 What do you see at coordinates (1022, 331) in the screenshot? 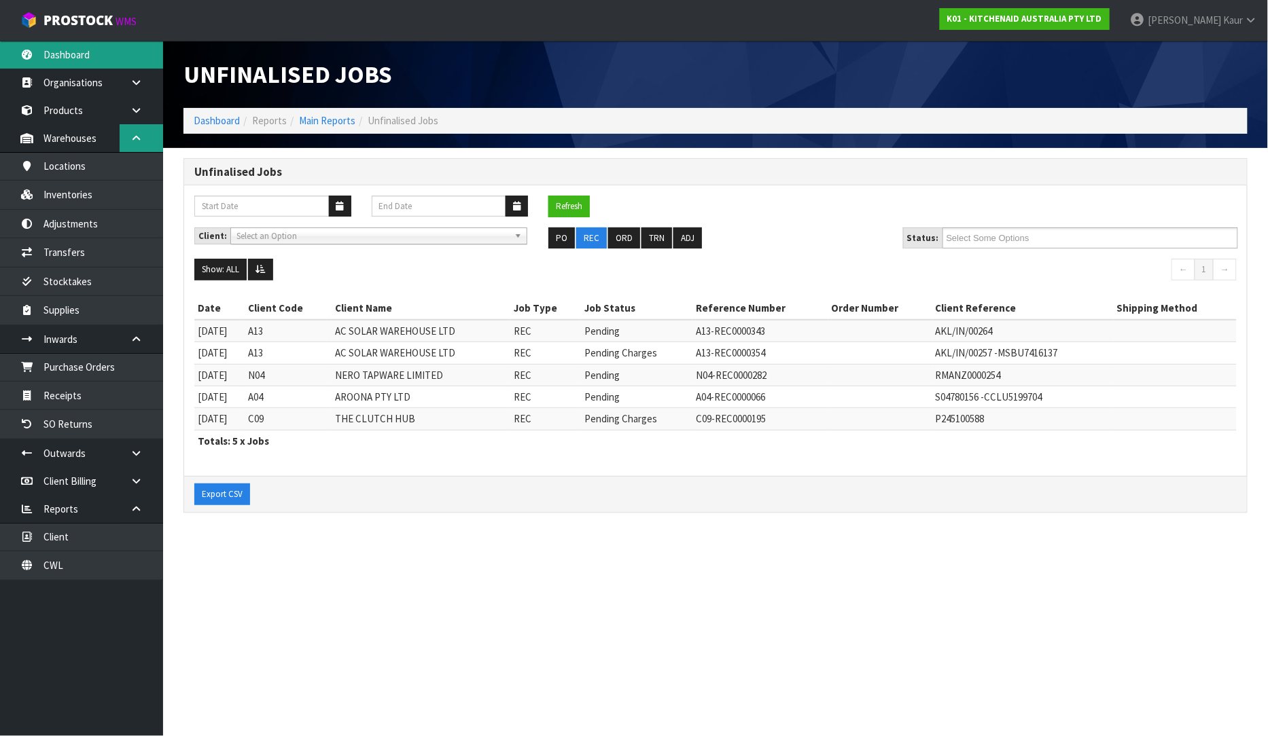
I see `td: AKL/IN/00264` at bounding box center [1022, 331].